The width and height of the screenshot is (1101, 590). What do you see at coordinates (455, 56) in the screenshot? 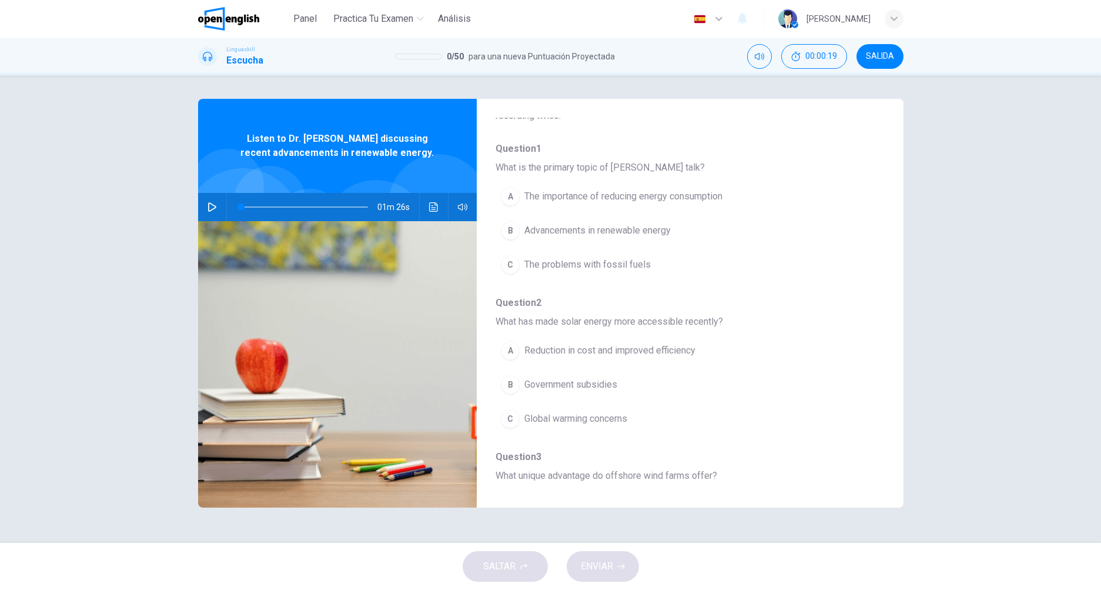
I see `span: 0 / 50` at bounding box center [455, 56].